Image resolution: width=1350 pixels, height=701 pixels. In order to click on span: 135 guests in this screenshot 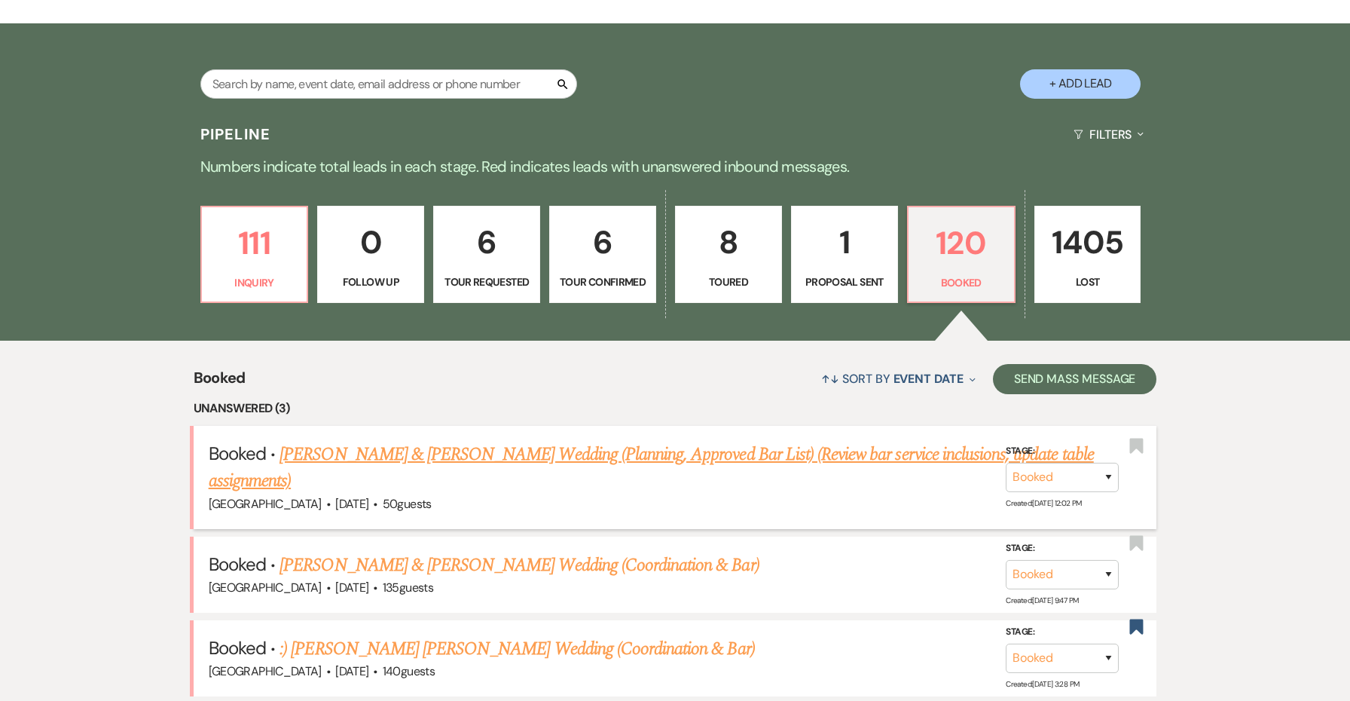, I will do `click(408, 587)`.